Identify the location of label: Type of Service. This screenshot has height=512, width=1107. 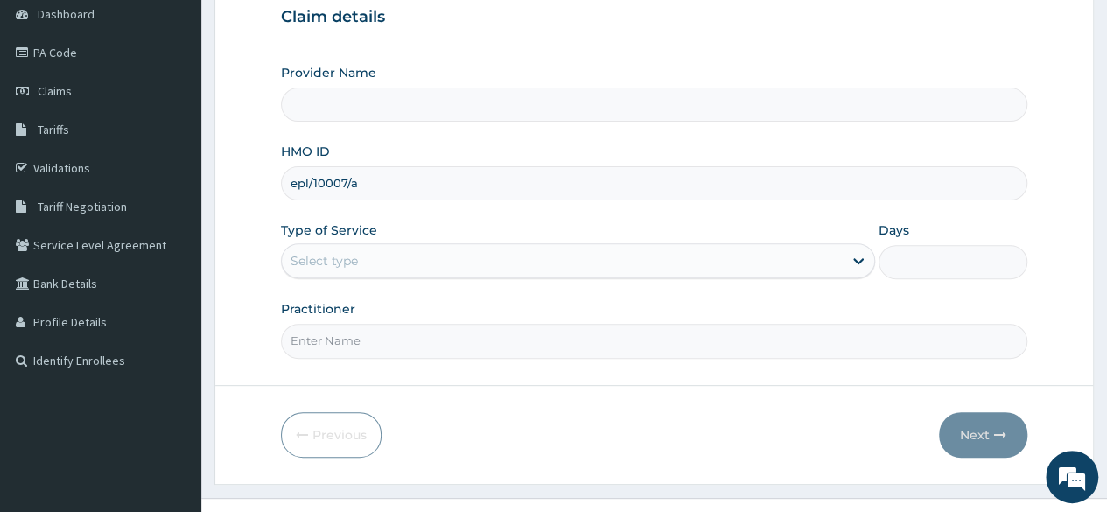
(329, 230).